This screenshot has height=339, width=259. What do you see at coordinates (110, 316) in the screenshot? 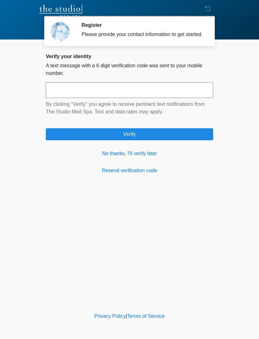
I see `a: Privacy Policy` at bounding box center [110, 316].